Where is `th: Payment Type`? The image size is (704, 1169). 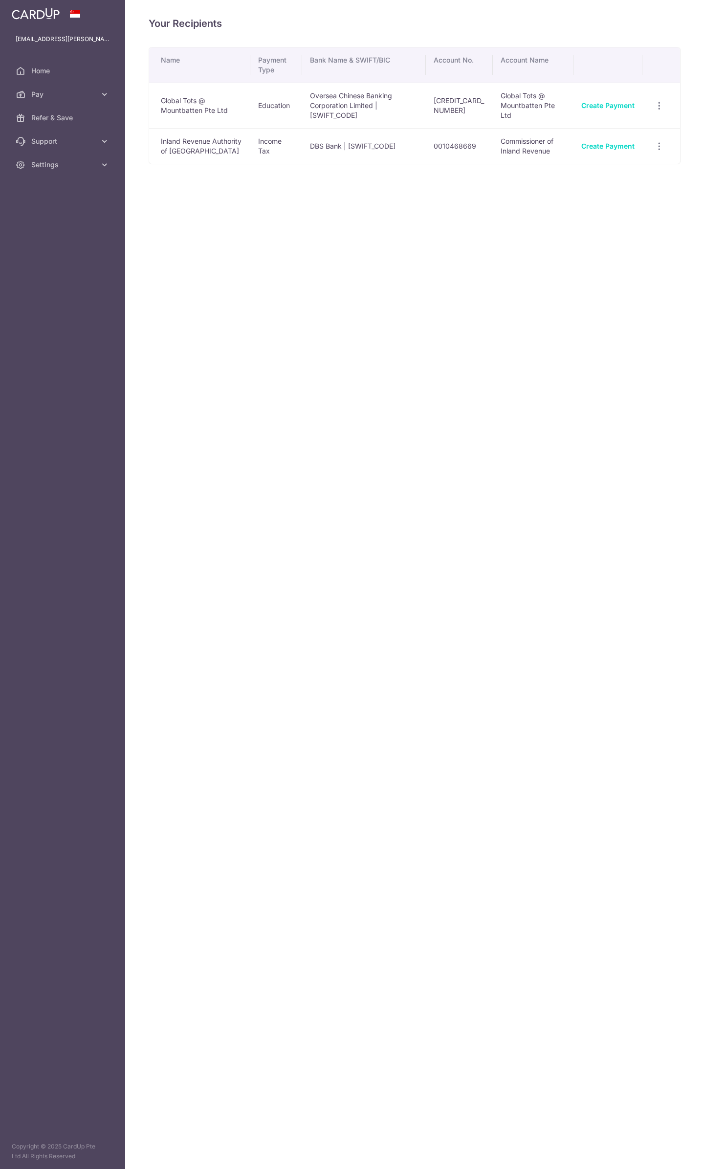 th: Payment Type is located at coordinates (276, 65).